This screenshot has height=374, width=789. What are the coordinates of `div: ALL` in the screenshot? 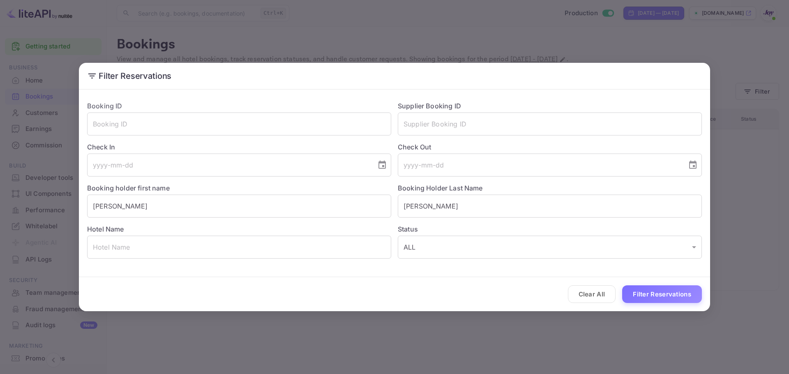 It's located at (550, 247).